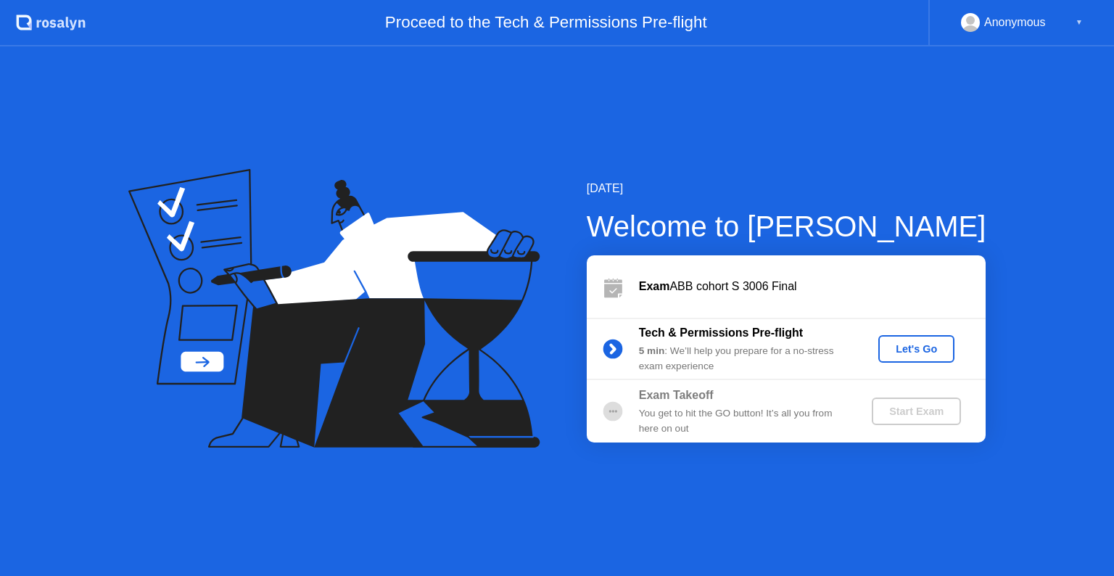  Describe the element at coordinates (1014, 22) in the screenshot. I see `div: Anonymous` at that location.